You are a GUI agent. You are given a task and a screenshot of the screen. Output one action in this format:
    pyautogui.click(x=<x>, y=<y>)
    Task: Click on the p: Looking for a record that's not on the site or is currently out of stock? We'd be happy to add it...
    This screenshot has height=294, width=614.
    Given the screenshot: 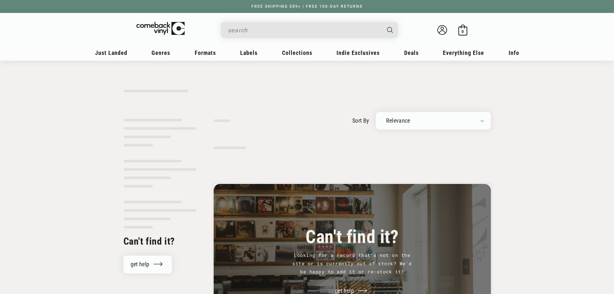 What is the action you would take?
    pyautogui.click(x=352, y=263)
    